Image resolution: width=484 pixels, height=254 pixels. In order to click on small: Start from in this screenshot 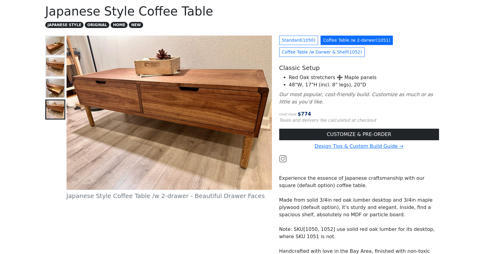, I will do `click(288, 115)`.